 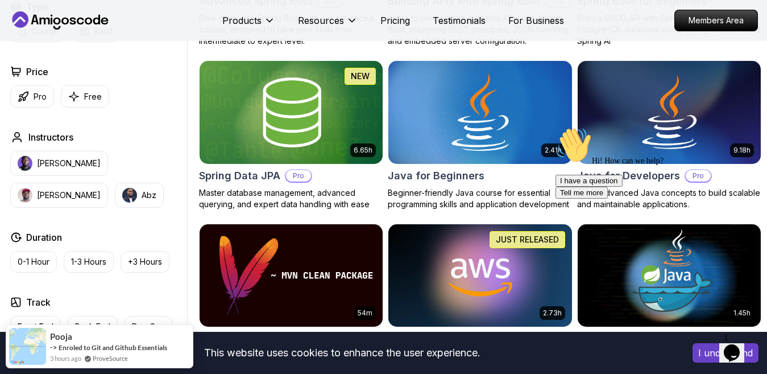 I want to click on button: +3 Hours, so click(x=145, y=262).